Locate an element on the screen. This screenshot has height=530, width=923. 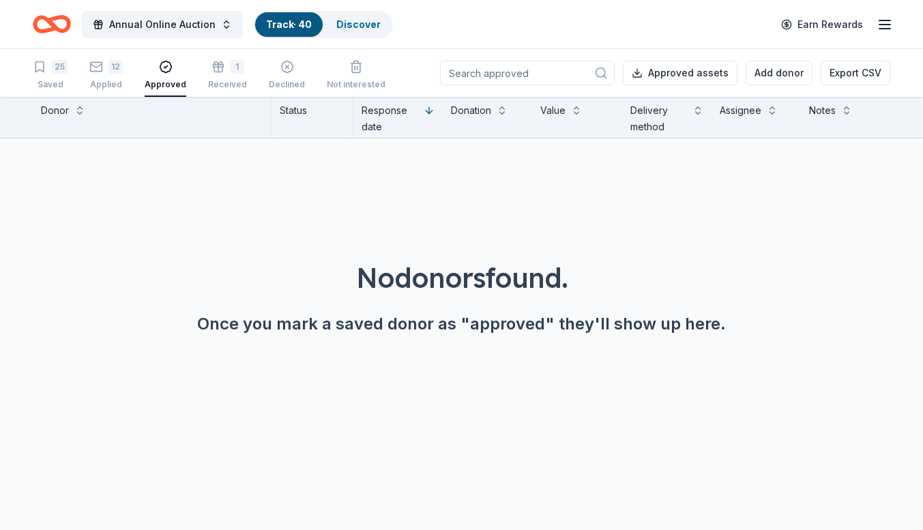
div: Received is located at coordinates (227, 85).